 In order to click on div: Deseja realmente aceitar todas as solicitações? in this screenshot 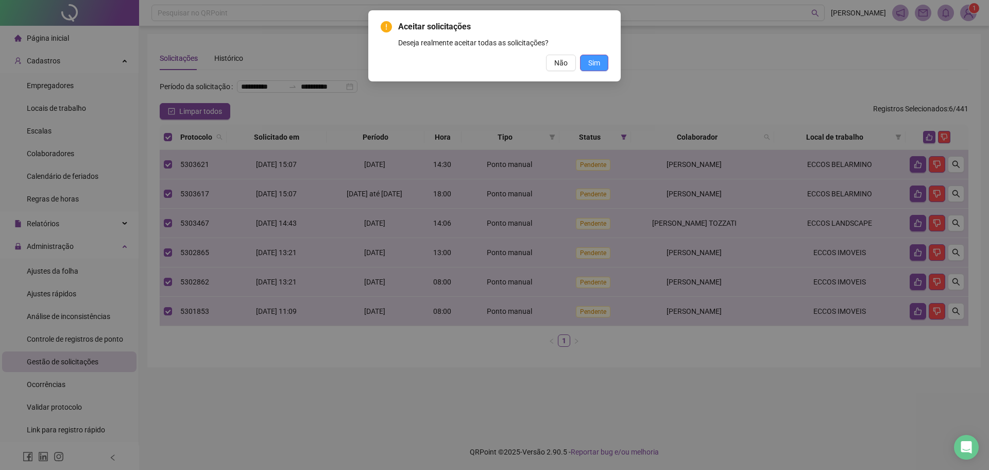, I will do `click(503, 43)`.